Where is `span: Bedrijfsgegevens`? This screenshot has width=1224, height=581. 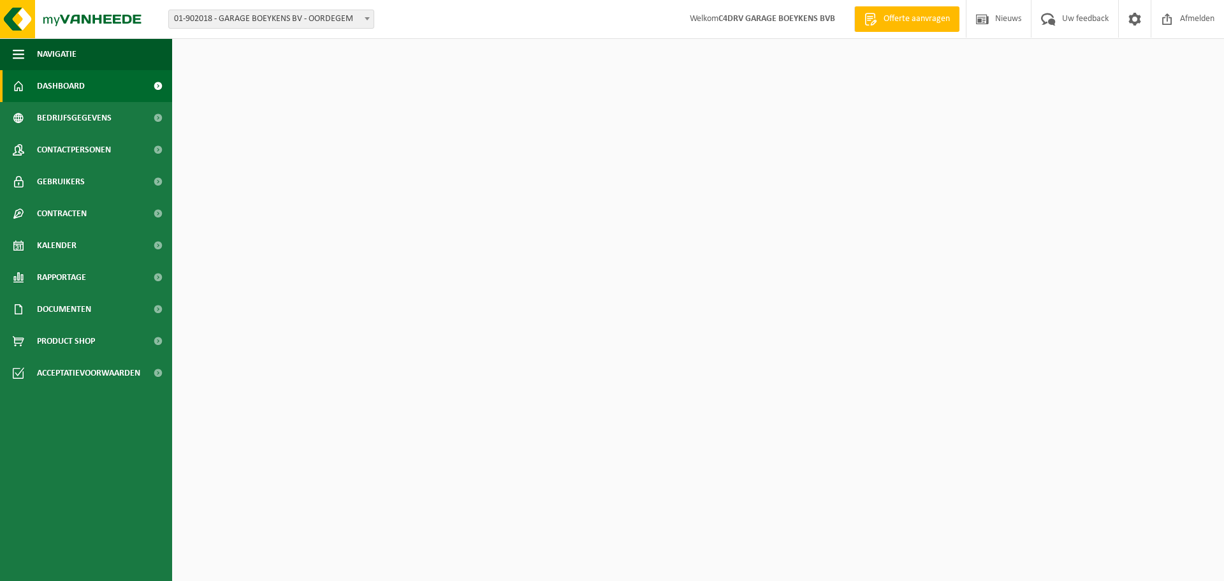
span: Bedrijfsgegevens is located at coordinates (74, 118).